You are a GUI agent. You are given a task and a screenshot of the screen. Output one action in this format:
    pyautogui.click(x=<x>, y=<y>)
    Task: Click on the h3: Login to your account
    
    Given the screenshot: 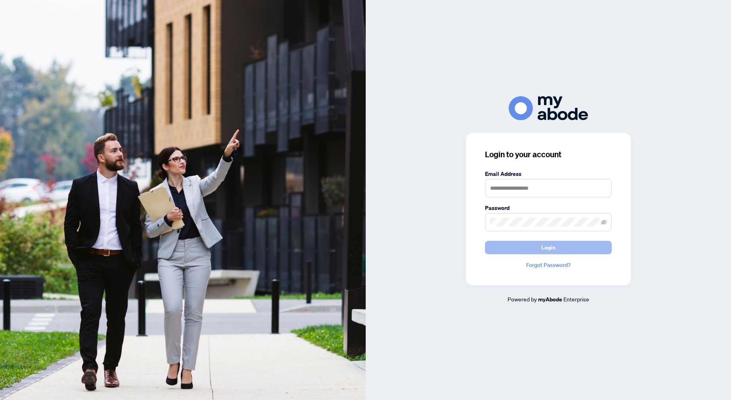 What is the action you would take?
    pyautogui.click(x=548, y=154)
    